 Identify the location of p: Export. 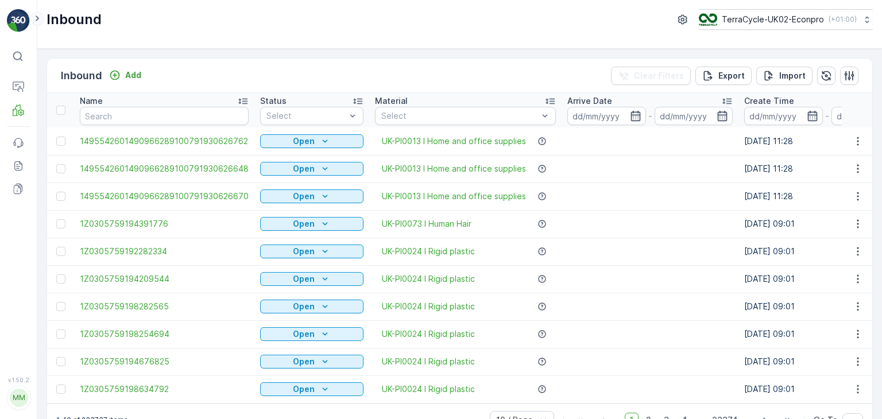
(731, 76).